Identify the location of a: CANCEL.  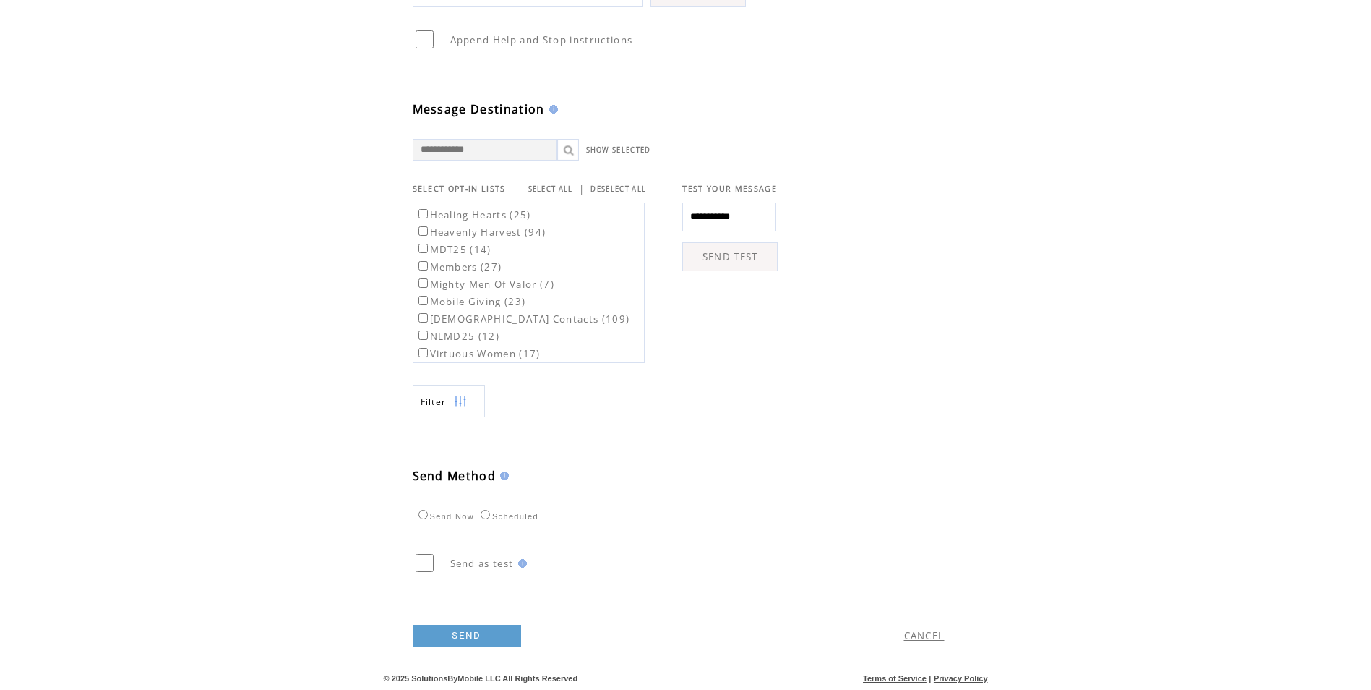
(924, 635).